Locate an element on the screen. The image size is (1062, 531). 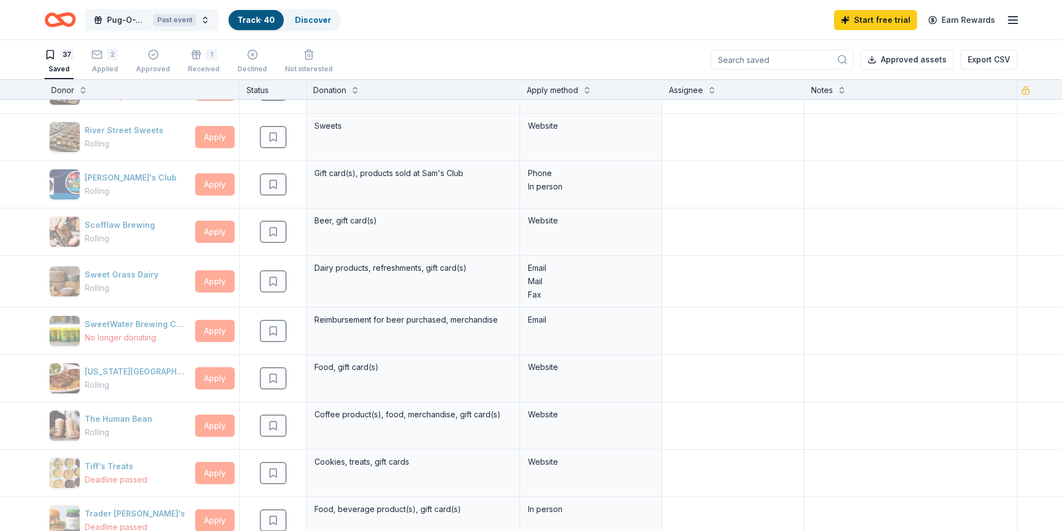
div: Declined is located at coordinates (252, 69).